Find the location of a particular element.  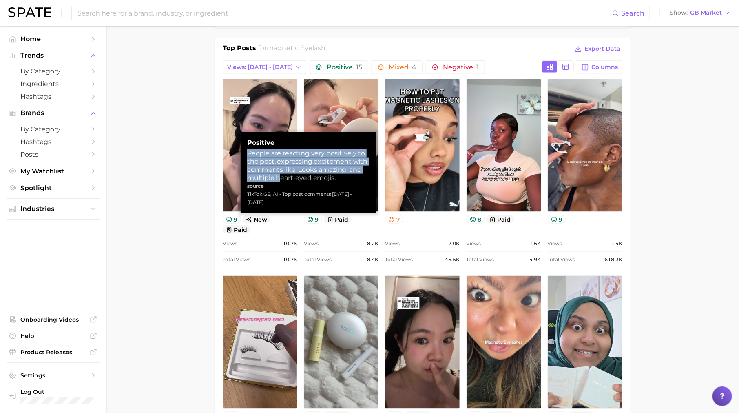

span: new is located at coordinates (257, 219).